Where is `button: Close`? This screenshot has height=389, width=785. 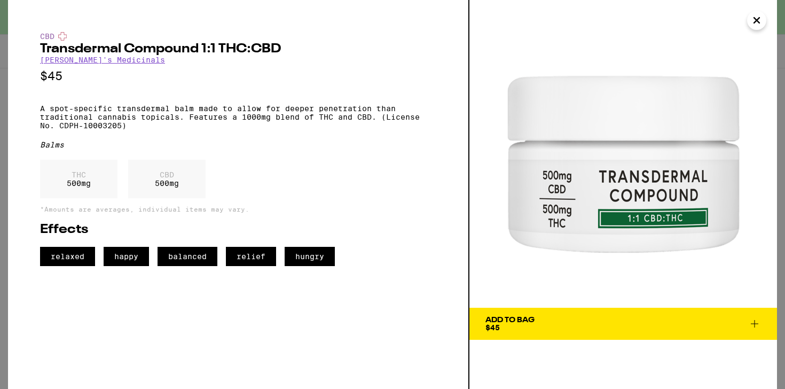 button: Close is located at coordinates (757, 20).